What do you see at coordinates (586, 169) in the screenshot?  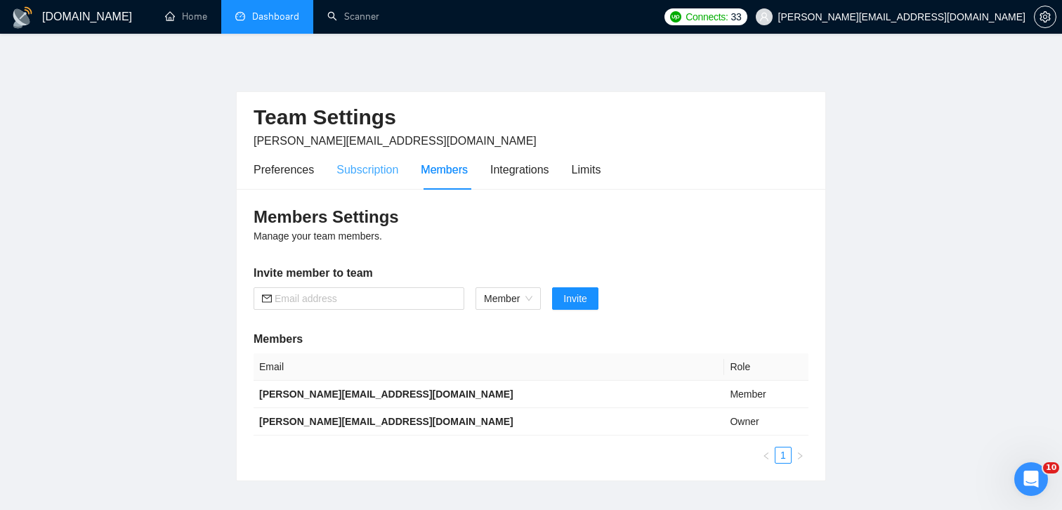 I see `div: Limits` at bounding box center [586, 169].